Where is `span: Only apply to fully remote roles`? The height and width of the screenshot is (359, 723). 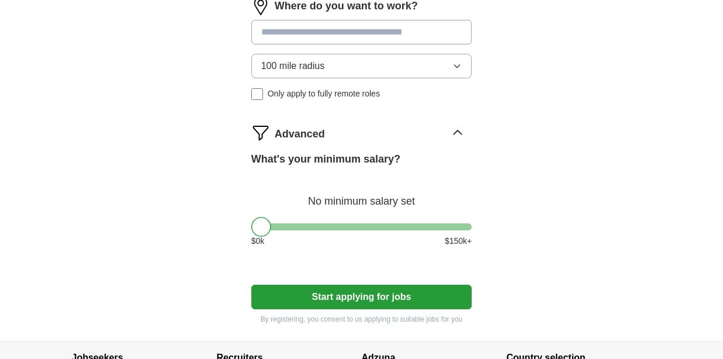
span: Only apply to fully remote roles is located at coordinates (324, 94).